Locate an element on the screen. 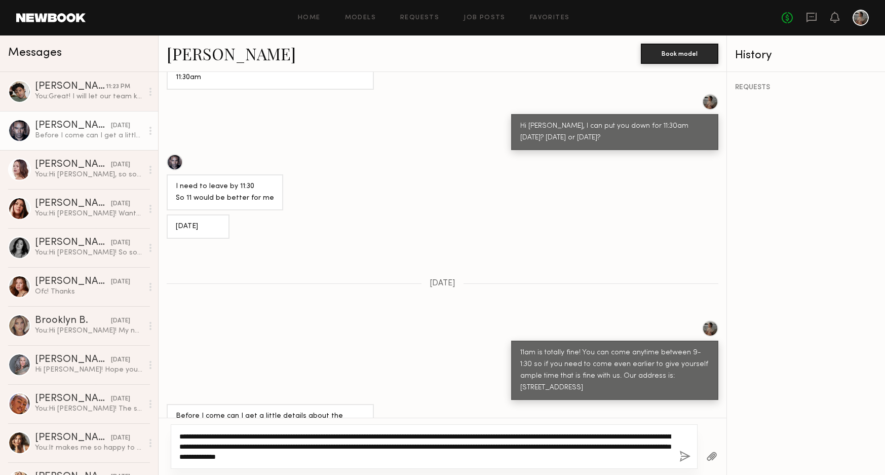 Image resolution: width=885 pixels, height=475 pixels. div: REQUESTS is located at coordinates (806, 88).